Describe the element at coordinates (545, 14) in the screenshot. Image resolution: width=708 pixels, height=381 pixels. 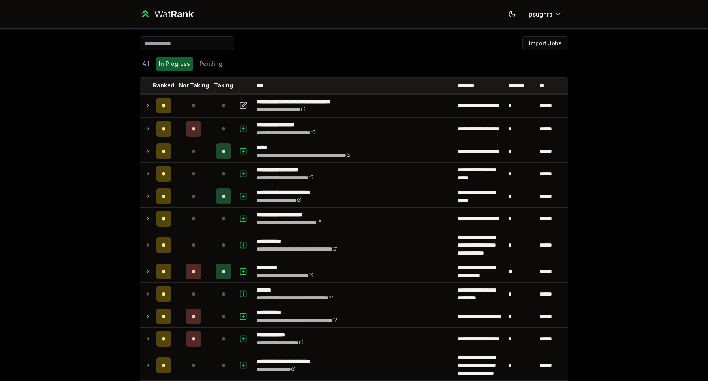
I see `button: psughra` at that location.